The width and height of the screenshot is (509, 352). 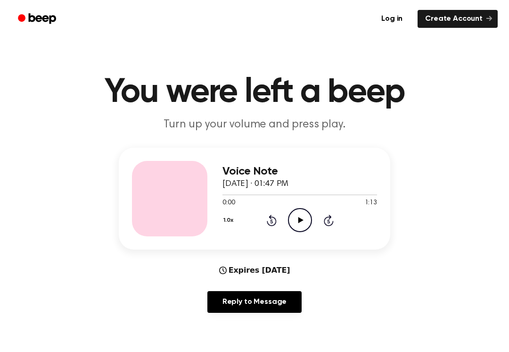 I want to click on span: 1:13, so click(x=371, y=203).